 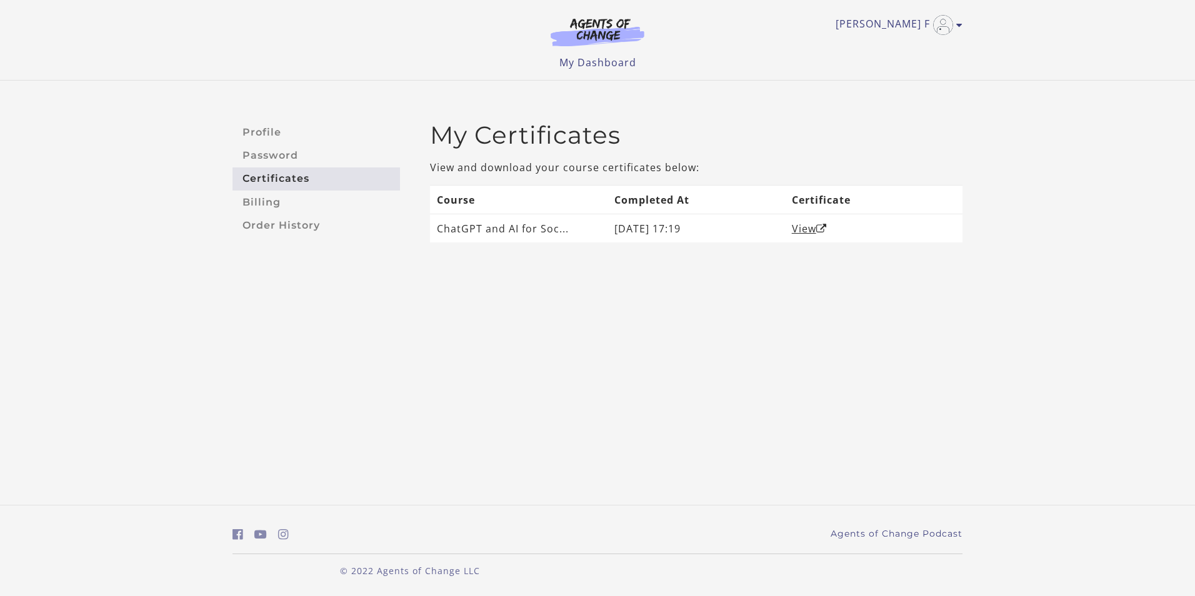 What do you see at coordinates (598, 32) in the screenshot?
I see `img: Agents of Change Logo` at bounding box center [598, 32].